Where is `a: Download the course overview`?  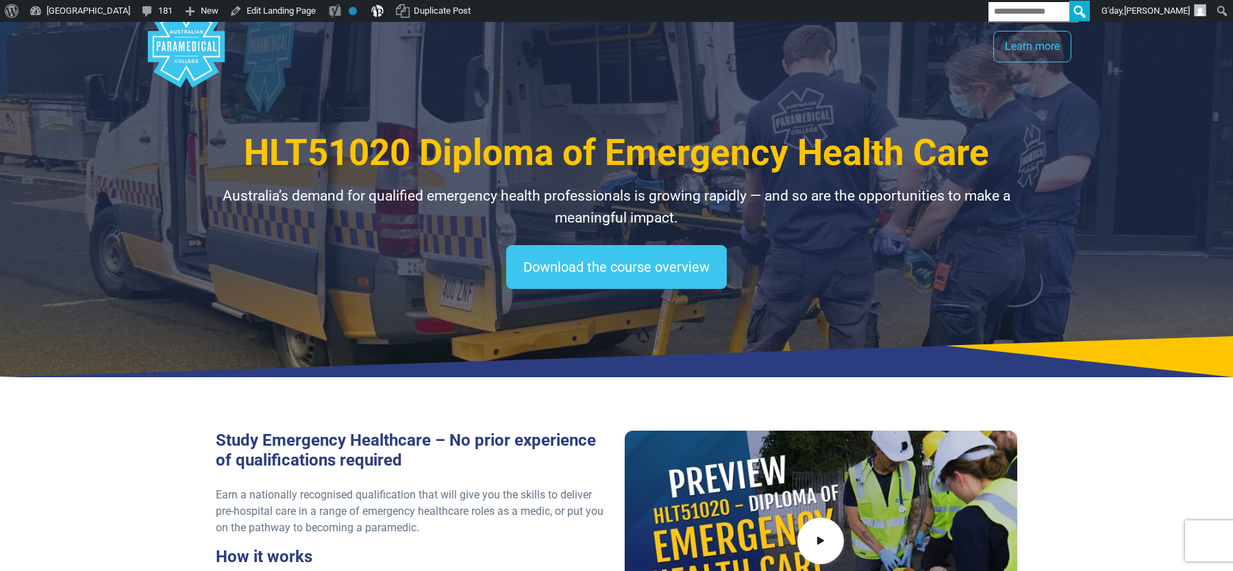
a: Download the course overview is located at coordinates (616, 267).